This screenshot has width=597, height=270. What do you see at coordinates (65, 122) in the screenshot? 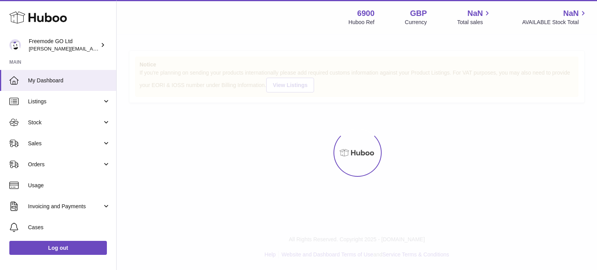
I see `span: Stock` at bounding box center [65, 122].